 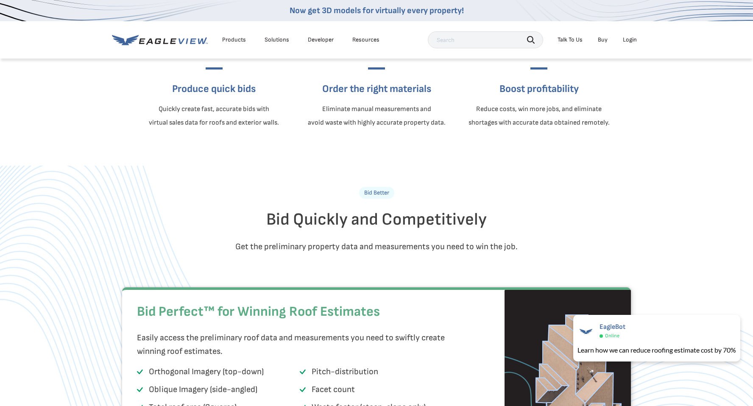 What do you see at coordinates (366, 40) in the screenshot?
I see `div: Resources` at bounding box center [366, 40].